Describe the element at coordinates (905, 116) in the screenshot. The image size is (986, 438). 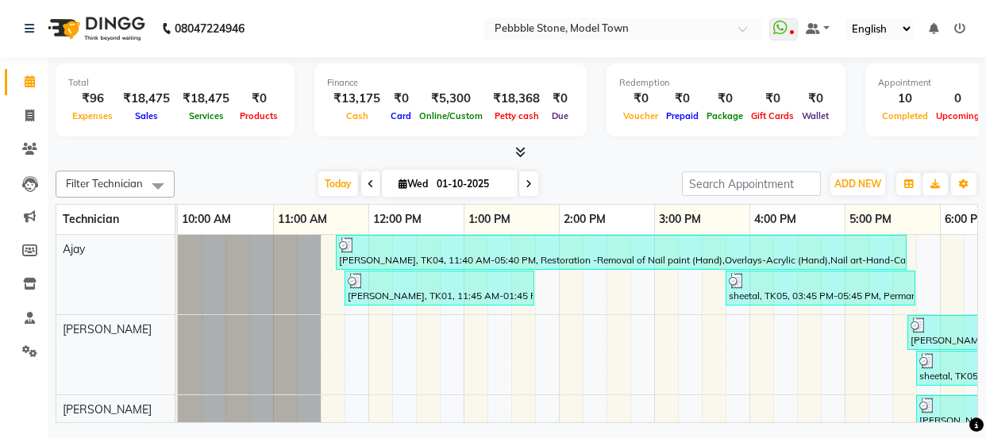
I see `span: Completed` at that location.